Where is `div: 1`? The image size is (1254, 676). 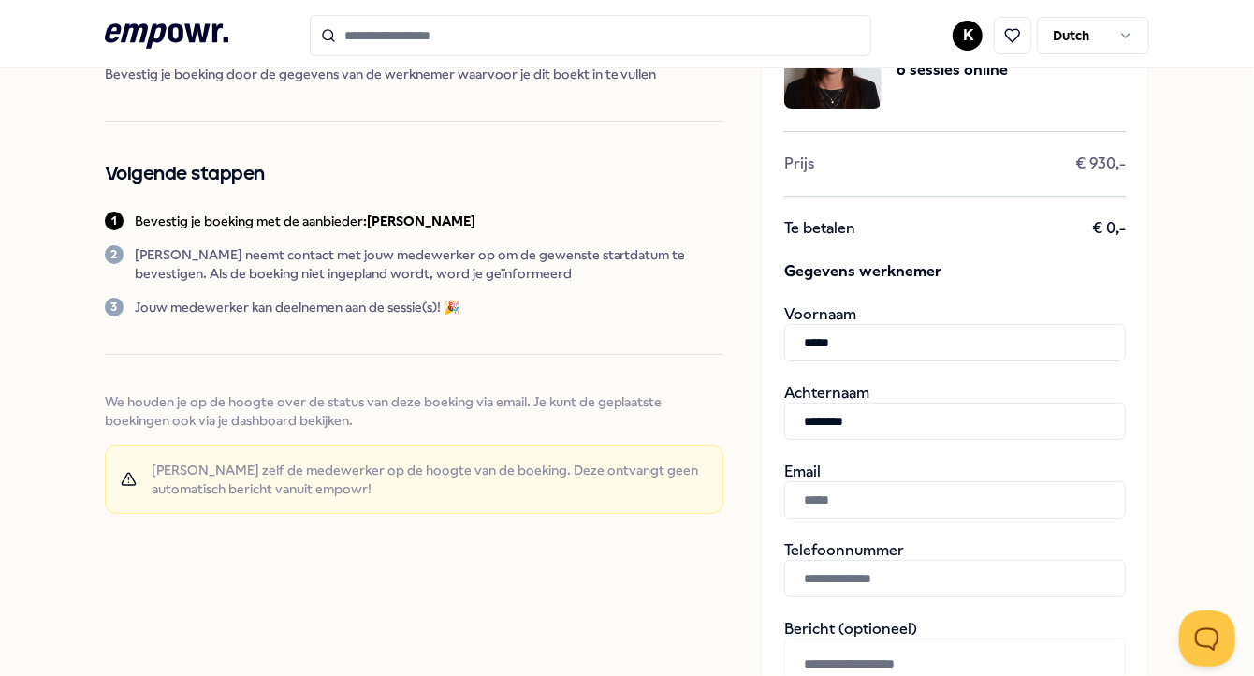
div: 1 is located at coordinates (114, 221).